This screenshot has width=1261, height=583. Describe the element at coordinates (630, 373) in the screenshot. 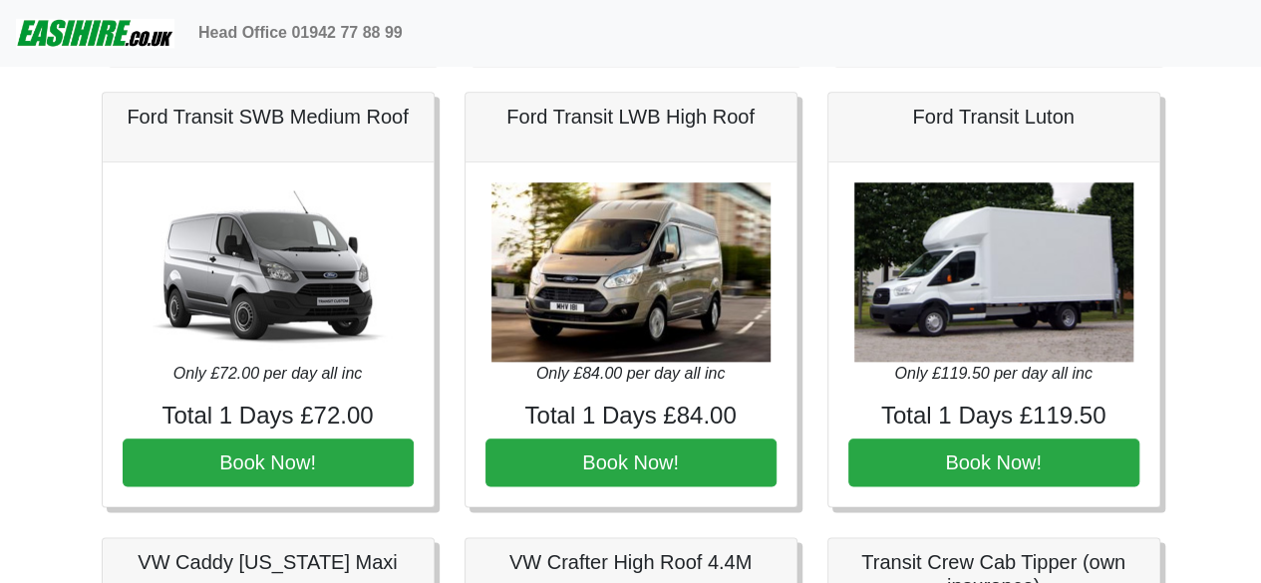

I see `i: Only £84.00 per day all inc` at that location.